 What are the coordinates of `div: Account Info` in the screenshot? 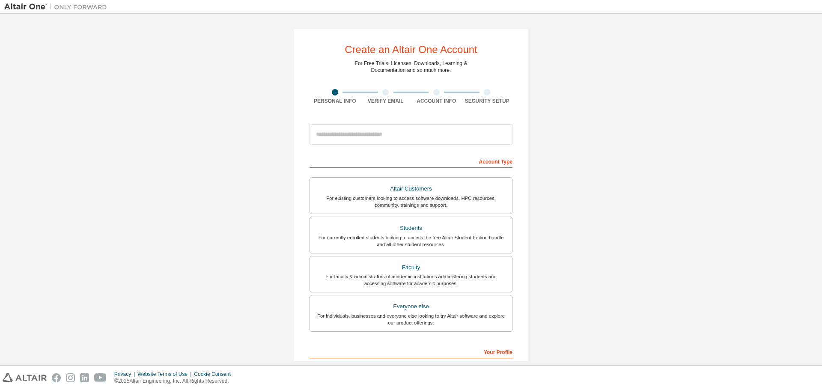 It's located at (436, 101).